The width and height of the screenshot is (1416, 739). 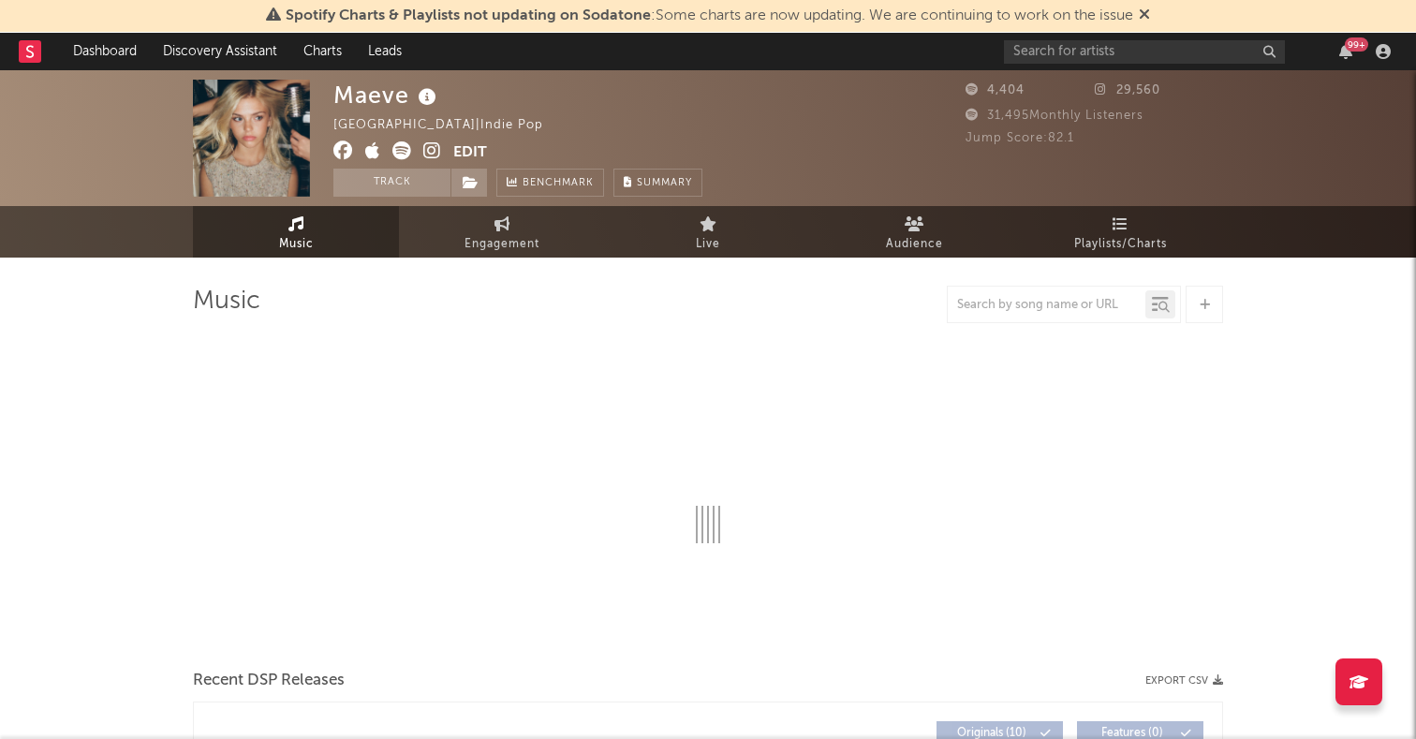 What do you see at coordinates (296, 244) in the screenshot?
I see `span: Music` at bounding box center [296, 244].